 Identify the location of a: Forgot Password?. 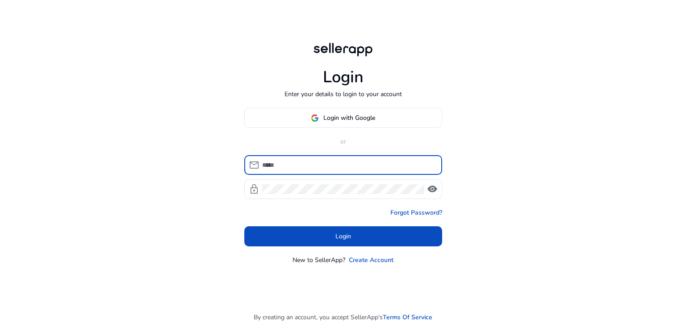
(416, 212).